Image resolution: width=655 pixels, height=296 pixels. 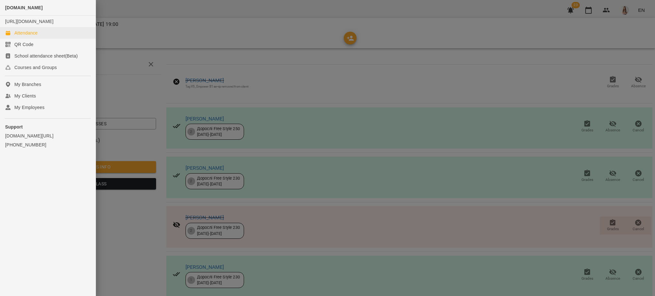 I want to click on div: QR Code, so click(x=24, y=44).